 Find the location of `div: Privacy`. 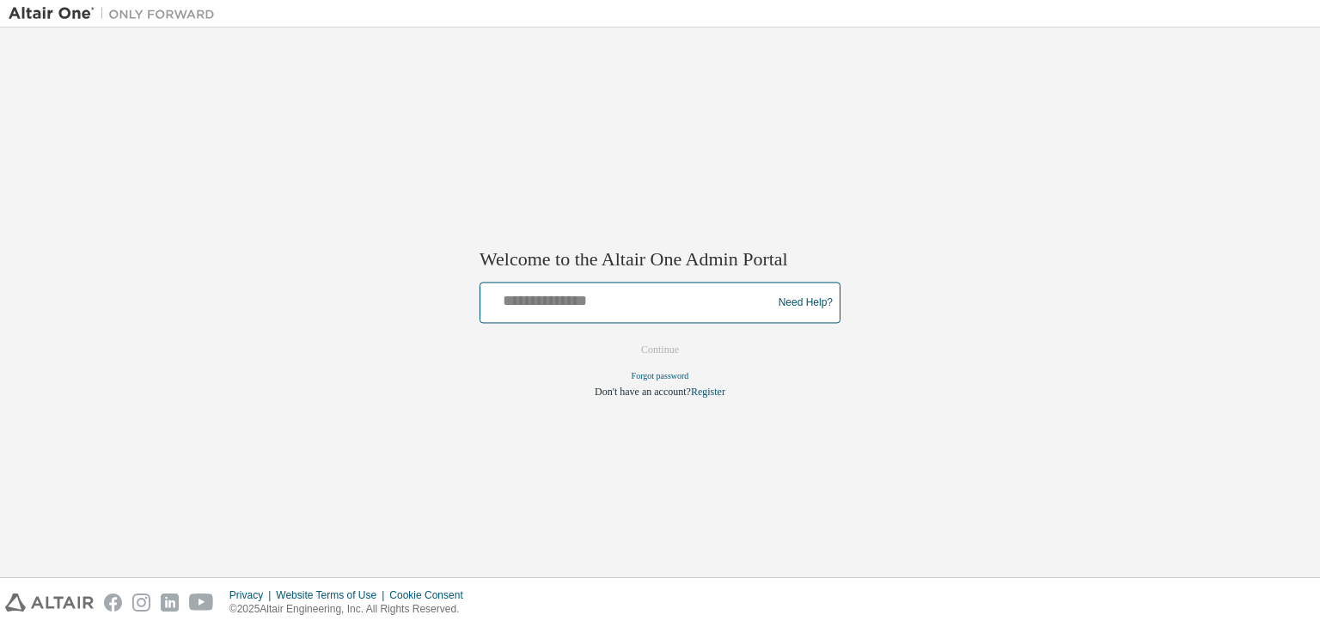

div: Privacy is located at coordinates (253, 595).